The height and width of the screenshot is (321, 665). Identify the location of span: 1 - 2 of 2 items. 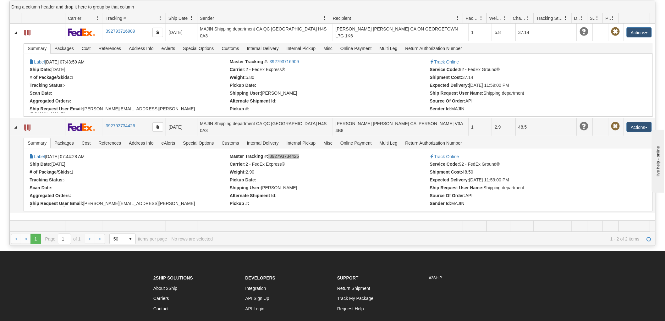
(428, 239).